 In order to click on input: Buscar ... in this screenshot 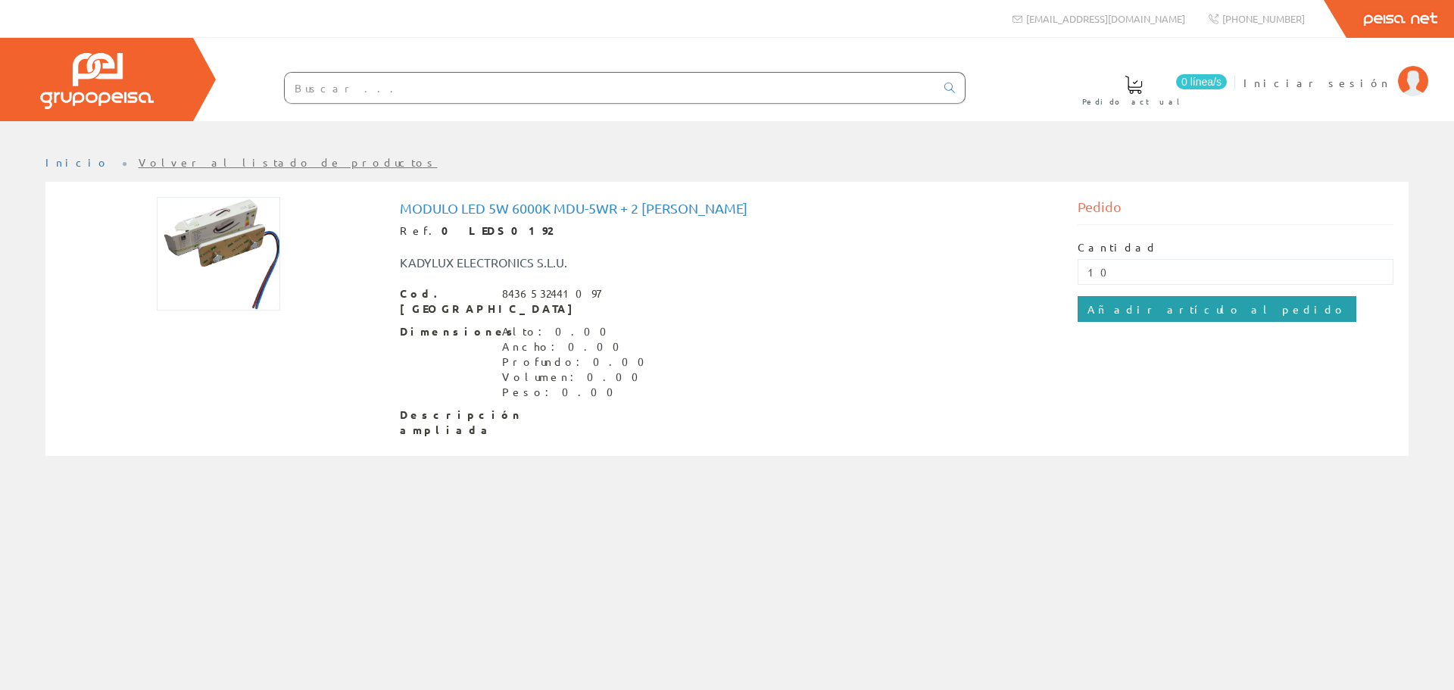, I will do `click(610, 88)`.